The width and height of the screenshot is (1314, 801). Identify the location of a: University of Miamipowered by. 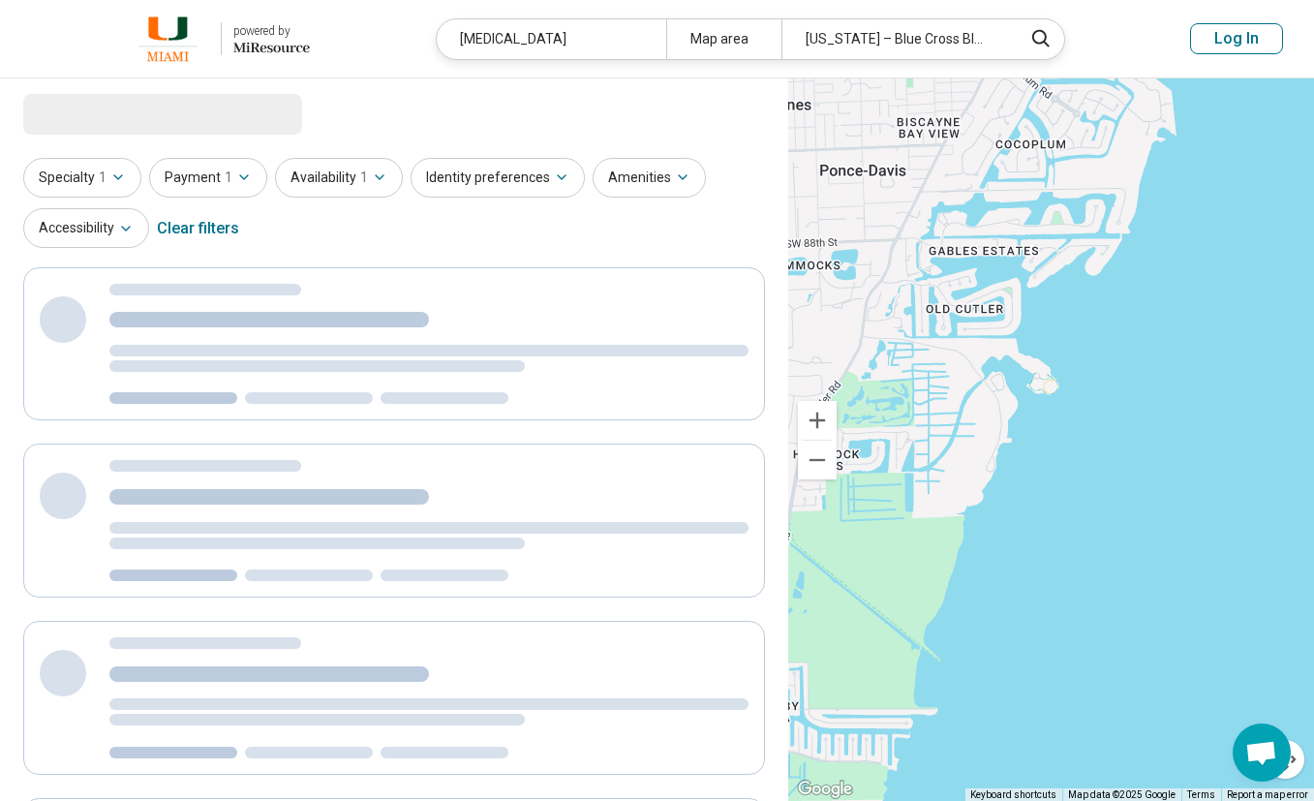
(170, 39).